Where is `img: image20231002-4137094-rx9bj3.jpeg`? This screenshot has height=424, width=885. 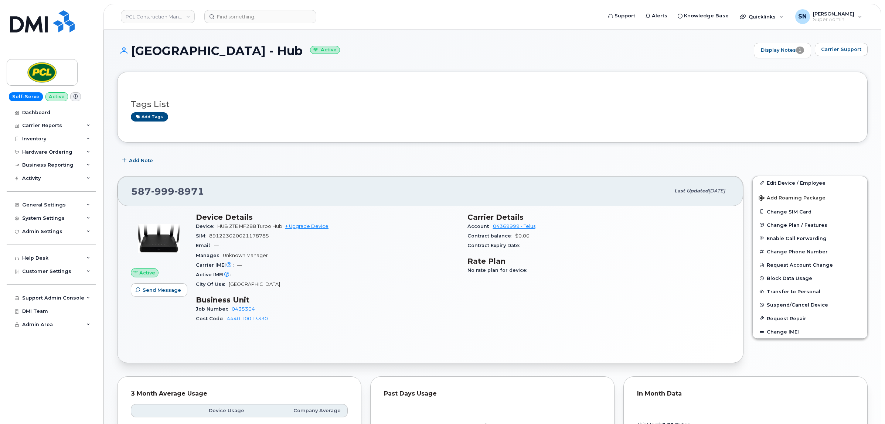 img: image20231002-4137094-rx9bj3.jpeg is located at coordinates (159, 239).